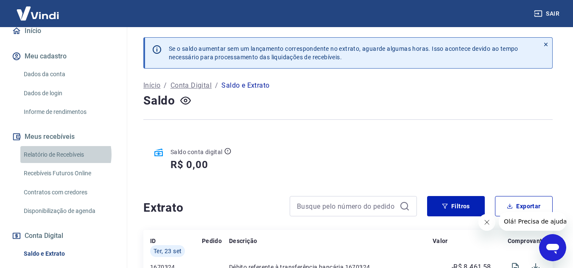 The height and width of the screenshot is (268, 573). What do you see at coordinates (68, 254) in the screenshot?
I see `a: Saldo e Extrato` at bounding box center [68, 254].